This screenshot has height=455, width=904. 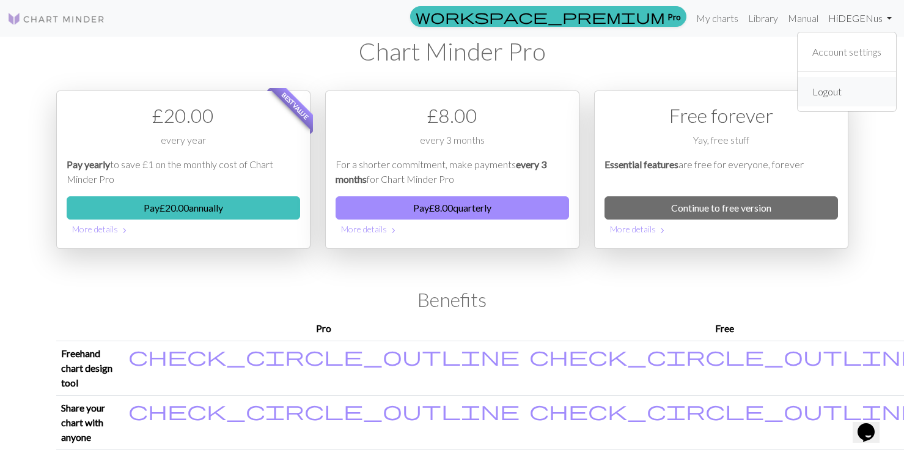 I want to click on p: are free for everyone, forever, so click(x=721, y=172).